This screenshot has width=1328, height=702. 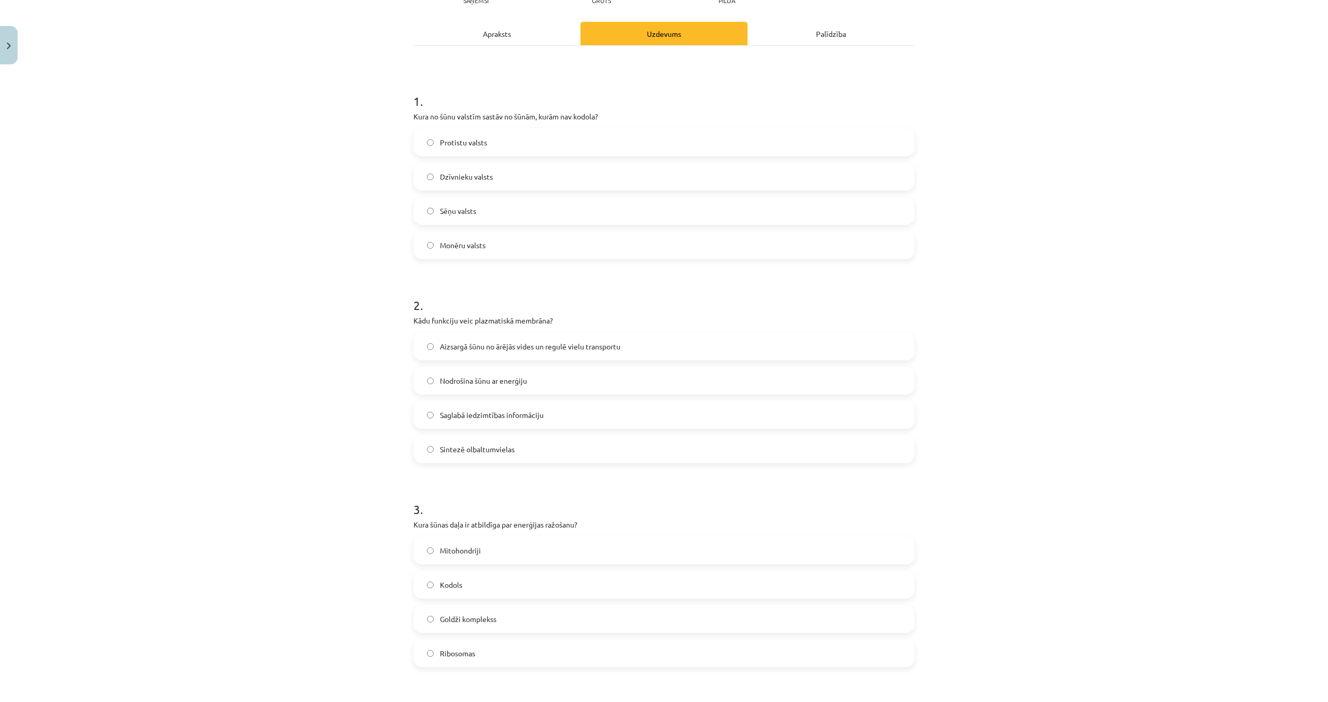 I want to click on input: Sintezē olbaltumvielas, so click(x=430, y=449).